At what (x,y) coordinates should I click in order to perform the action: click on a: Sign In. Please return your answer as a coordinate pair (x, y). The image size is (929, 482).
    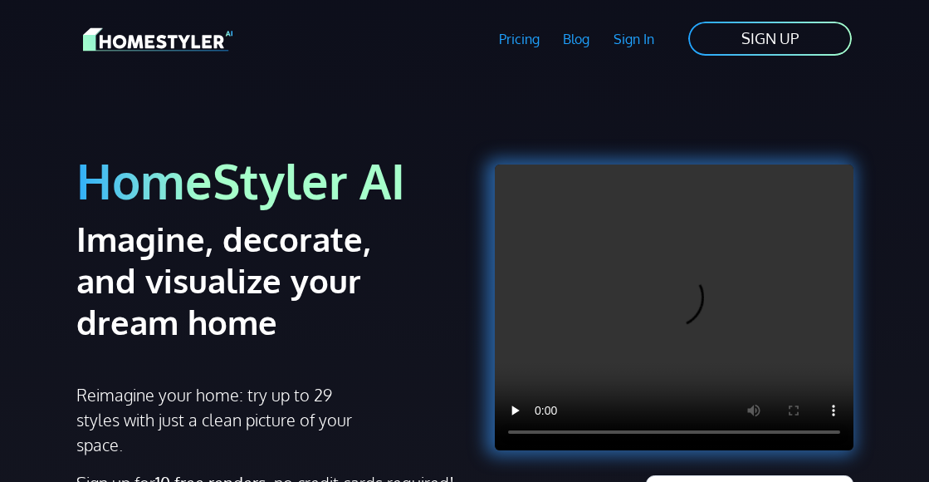
    Looking at the image, I should click on (634, 39).